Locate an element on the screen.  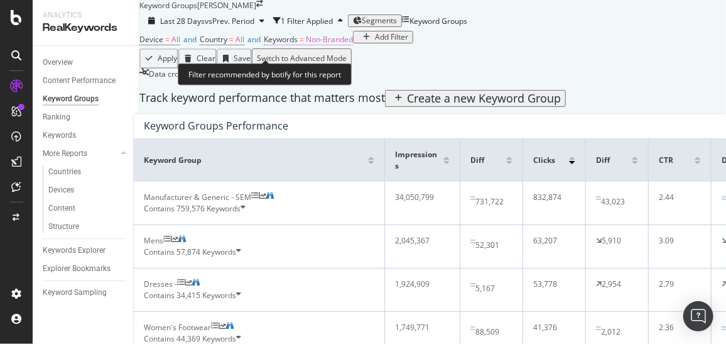
div: Manufacturer & Generic - SEM is located at coordinates (197, 197).